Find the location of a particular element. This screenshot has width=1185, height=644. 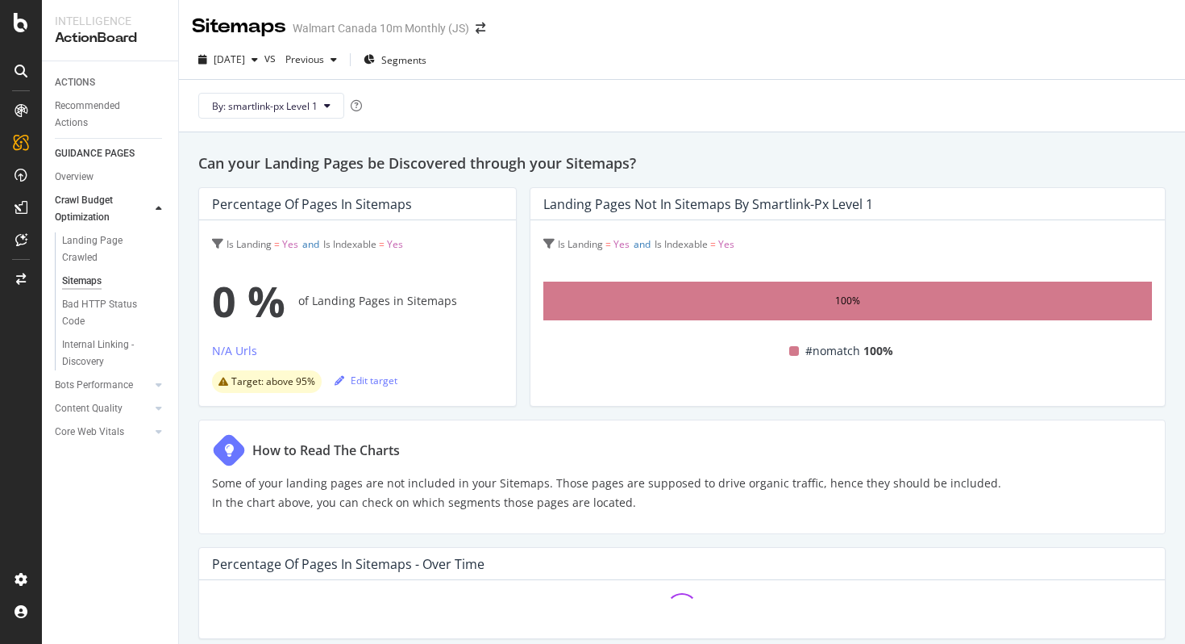

div: N/A Urls is located at coordinates (235, 351).